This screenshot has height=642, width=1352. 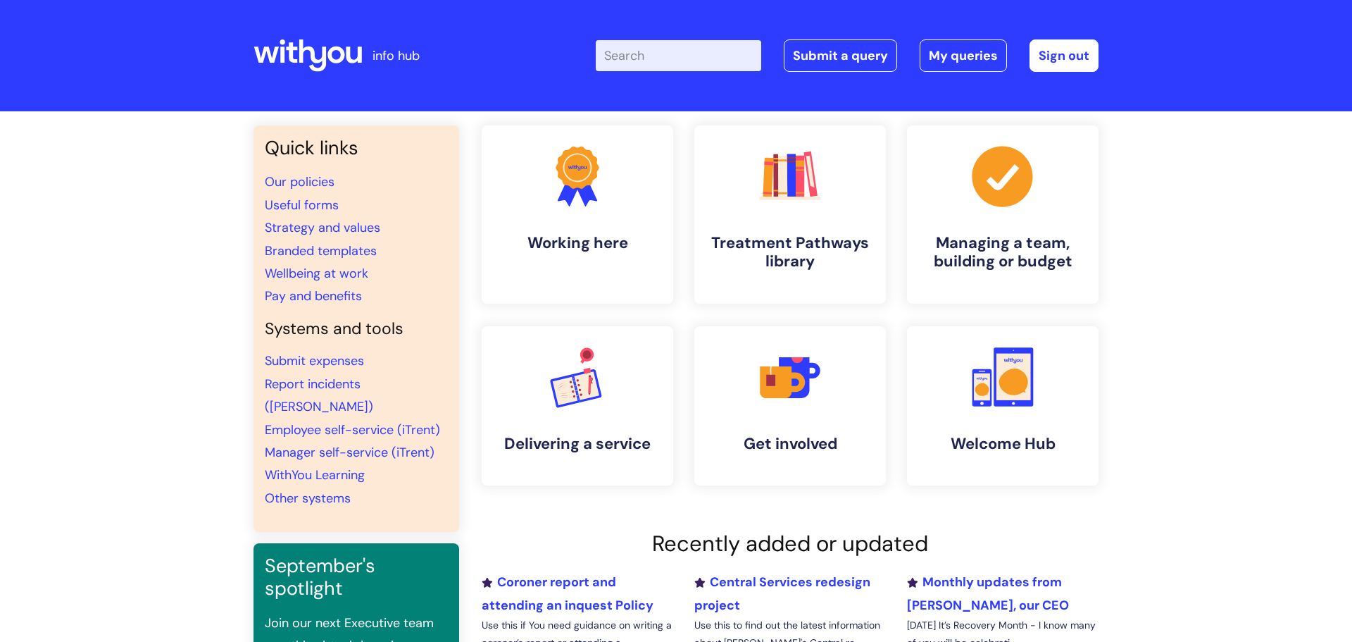 What do you see at coordinates (316, 273) in the screenshot?
I see `a: Wellbeing at work` at bounding box center [316, 273].